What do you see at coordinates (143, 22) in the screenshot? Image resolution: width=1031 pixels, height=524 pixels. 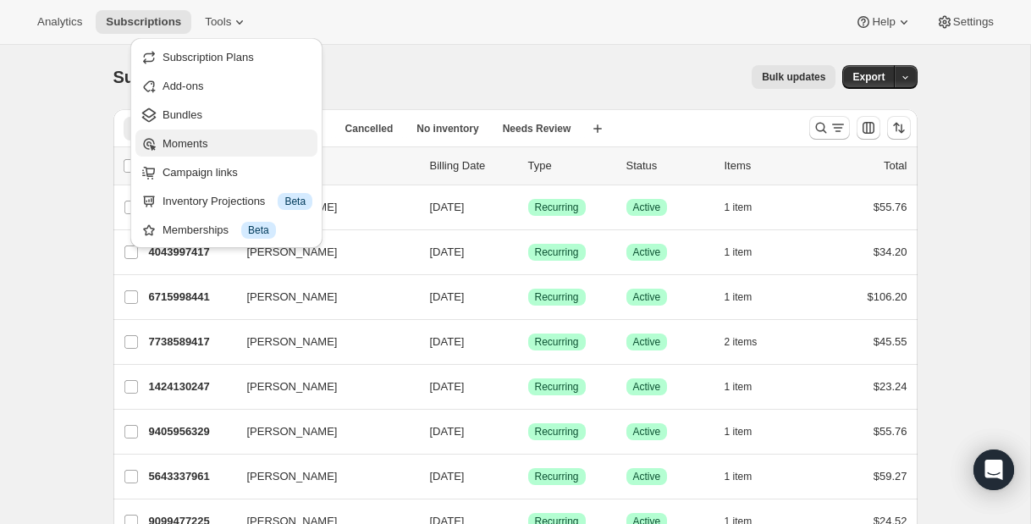 I see `button: Subscriptions` at bounding box center [143, 22].